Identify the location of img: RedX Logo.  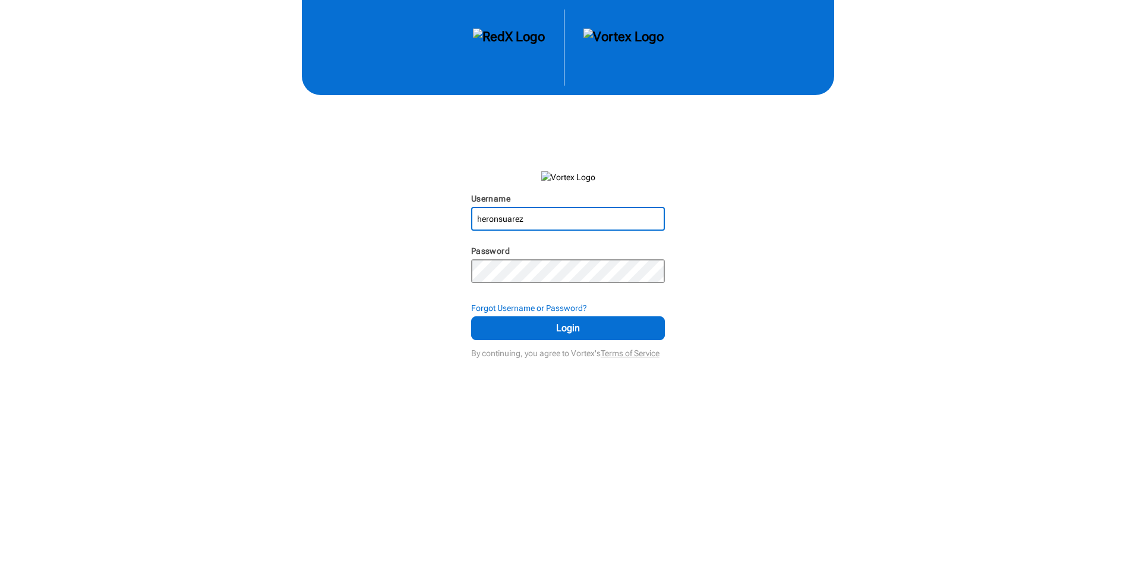
(509, 48).